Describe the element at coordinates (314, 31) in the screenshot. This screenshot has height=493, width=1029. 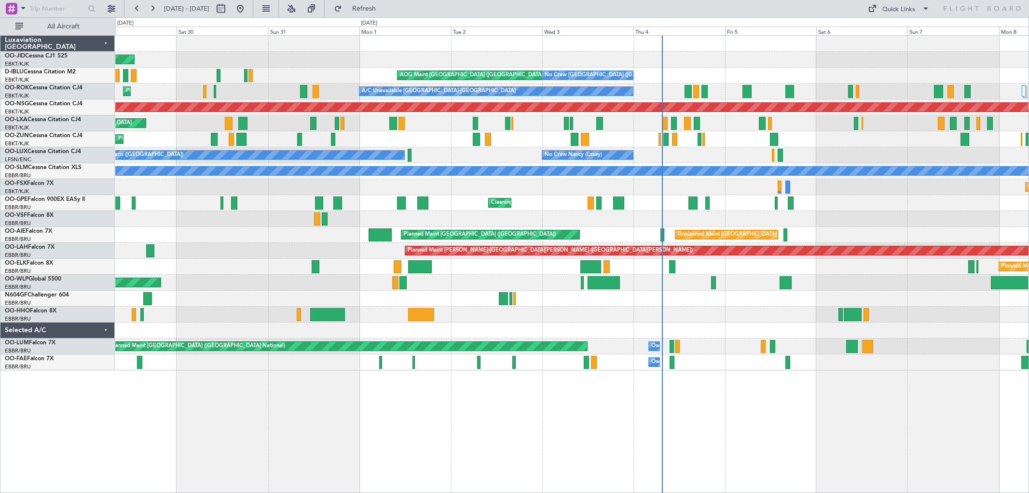
I see `div: Sun 31` at that location.